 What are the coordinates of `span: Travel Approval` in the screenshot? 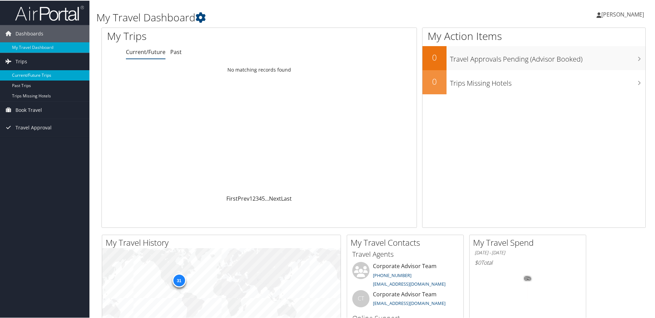 It's located at (33, 127).